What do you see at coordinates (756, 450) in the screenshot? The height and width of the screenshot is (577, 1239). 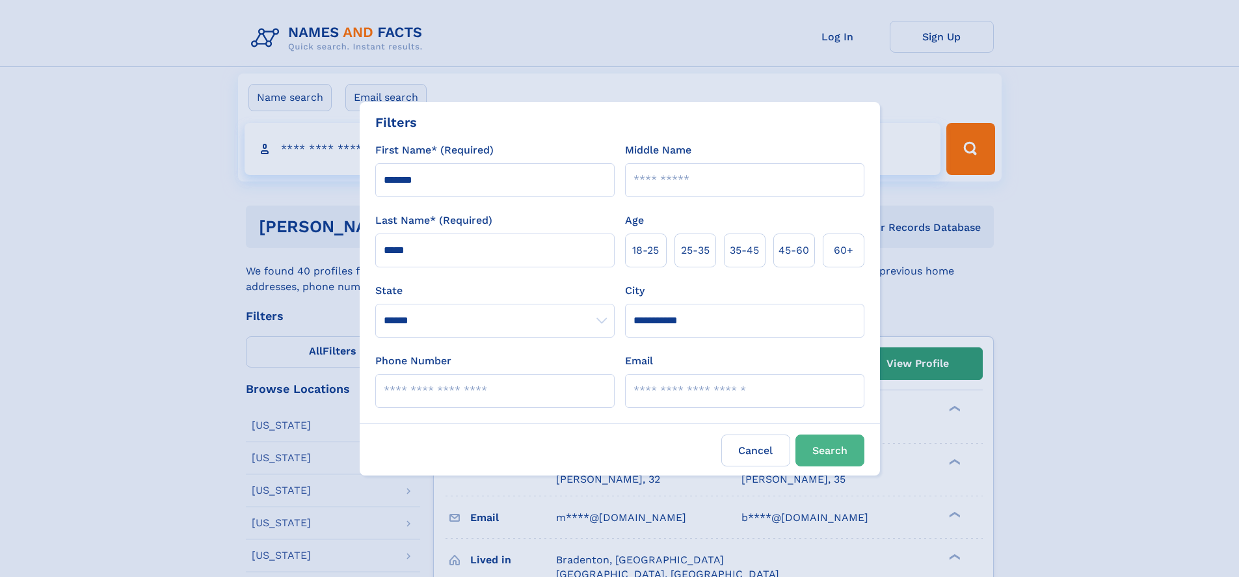 I see `label: Cancel` at bounding box center [756, 450].